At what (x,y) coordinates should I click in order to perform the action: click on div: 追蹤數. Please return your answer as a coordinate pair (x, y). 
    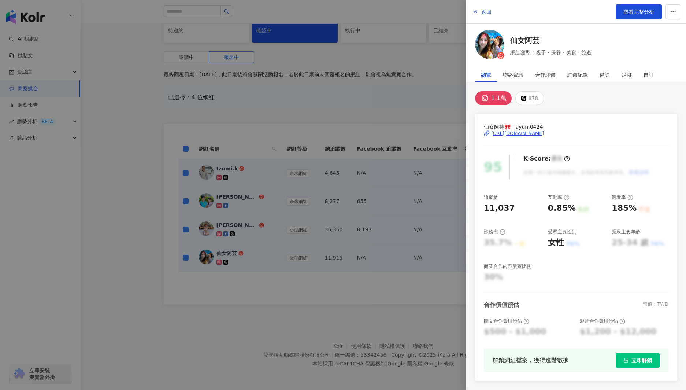
    Looking at the image, I should click on (491, 197).